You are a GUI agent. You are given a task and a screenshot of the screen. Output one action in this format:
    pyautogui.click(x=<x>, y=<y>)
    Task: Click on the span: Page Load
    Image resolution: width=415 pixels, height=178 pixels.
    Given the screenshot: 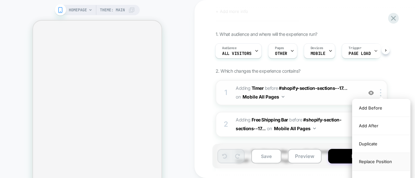 What is the action you would take?
    pyautogui.click(x=359, y=54)
    